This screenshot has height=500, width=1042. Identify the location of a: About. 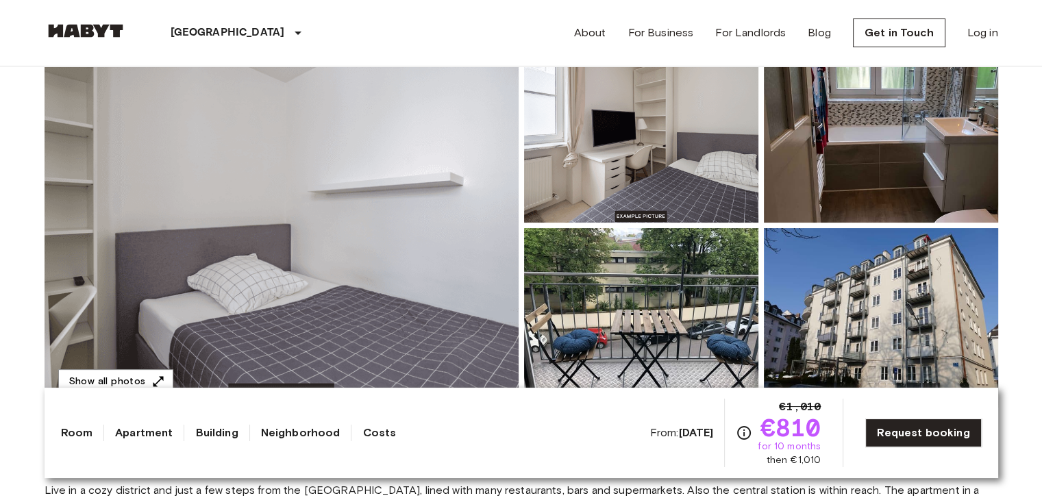
(590, 33).